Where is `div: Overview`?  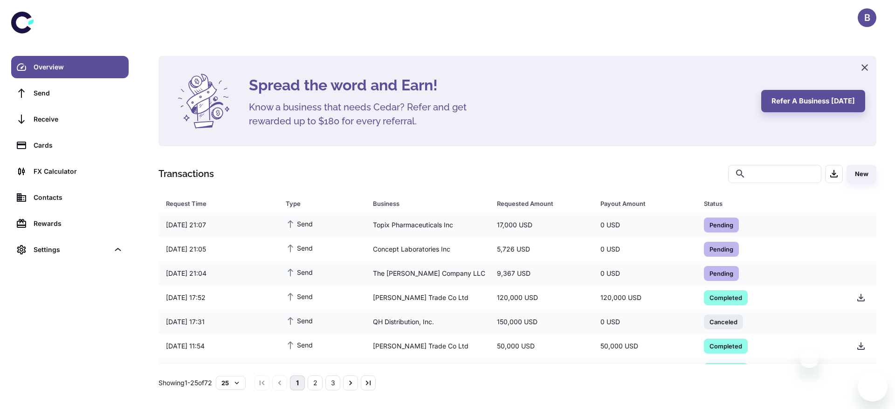 div: Overview is located at coordinates (78, 67).